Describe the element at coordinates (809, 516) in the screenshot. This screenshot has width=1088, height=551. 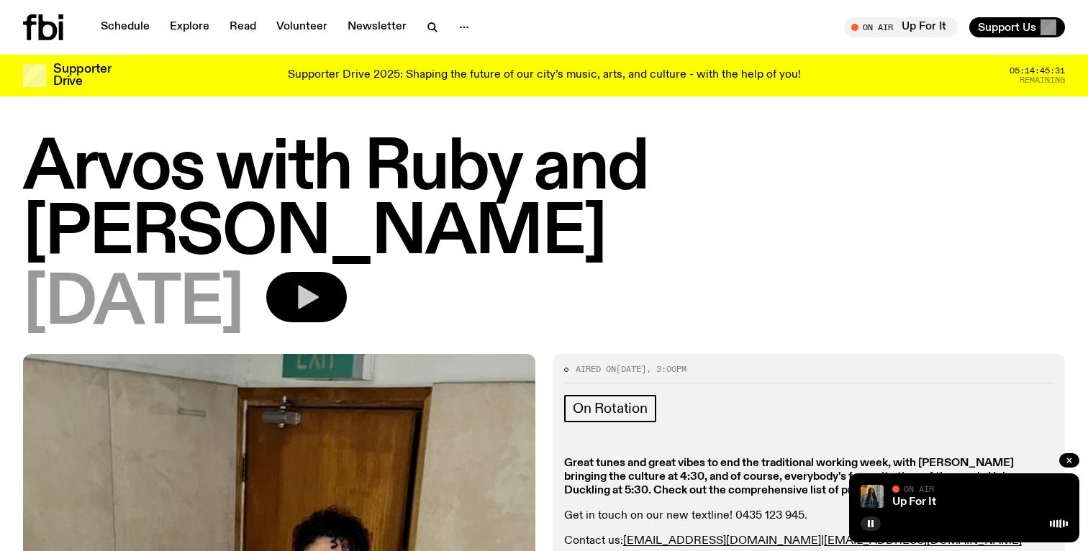
I see `p: Get in touch on our new textline! 0435 123 945.` at that location.